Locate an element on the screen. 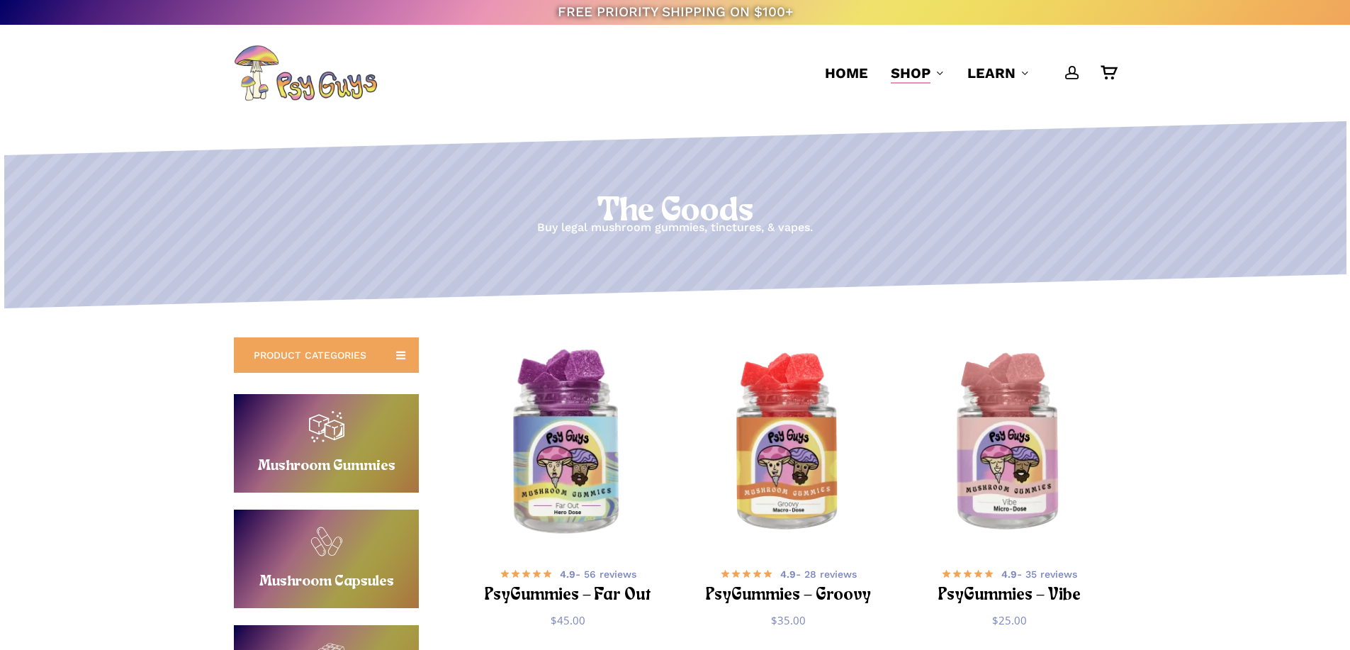  bdi: 35.00 is located at coordinates (788, 620).